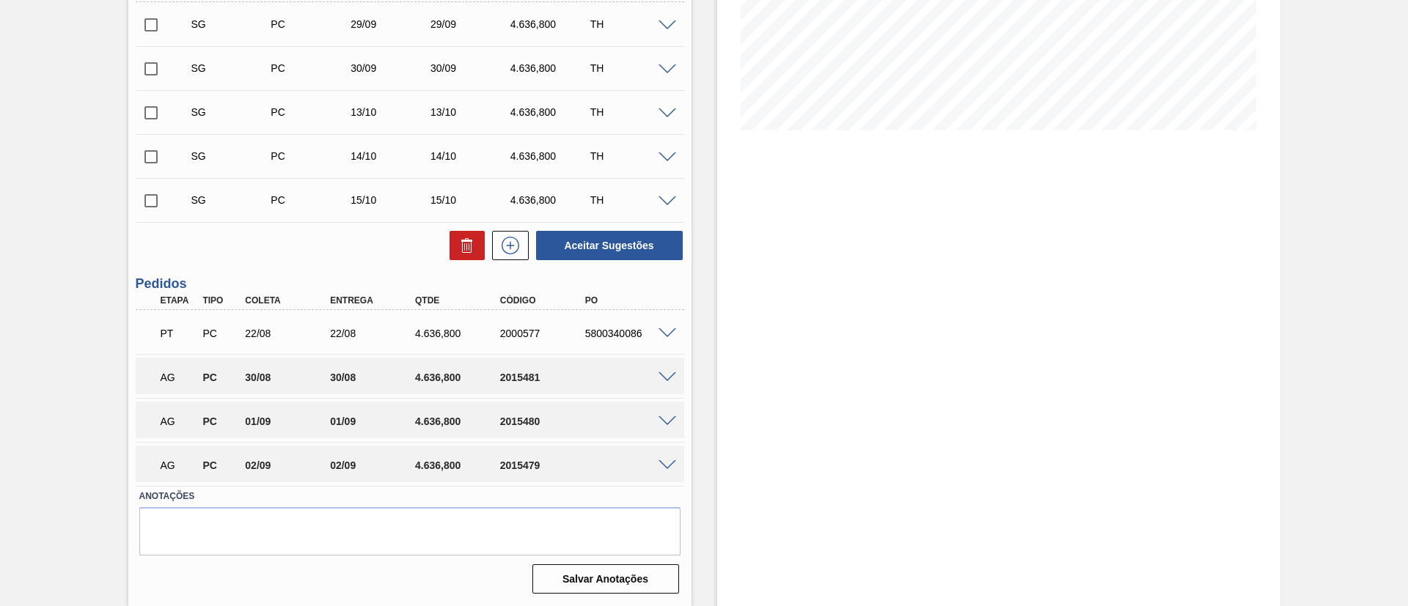 This screenshot has width=1408, height=606. What do you see at coordinates (507, 246) in the screenshot?
I see `div: Nova sugestão` at bounding box center [507, 246].